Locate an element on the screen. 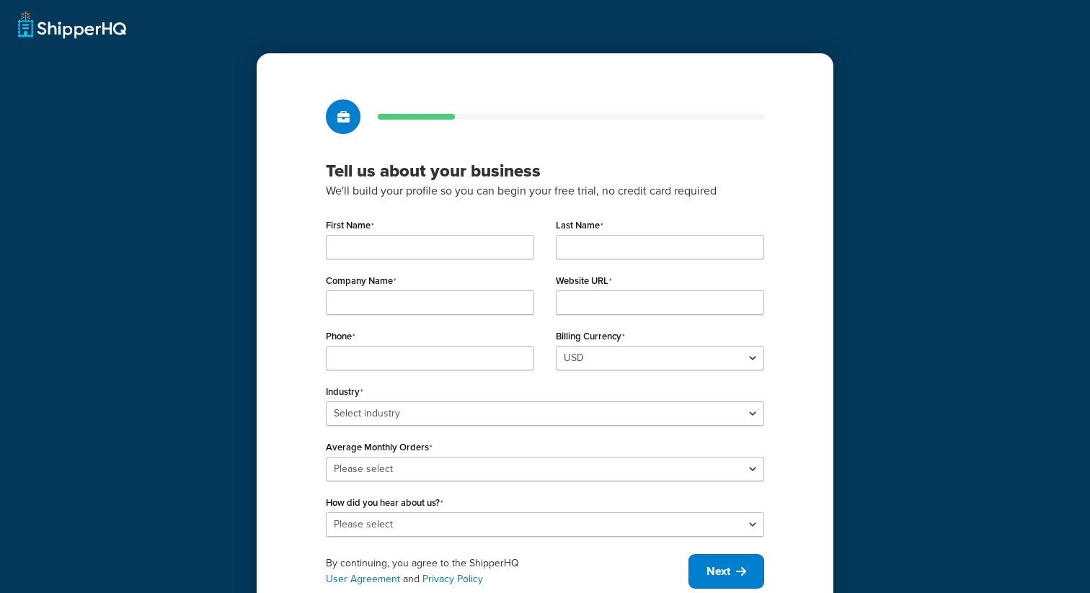 This screenshot has height=593, width=1090. label: Industry is located at coordinates (345, 392).